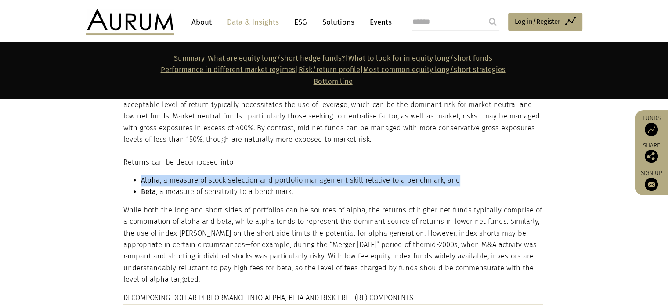 The width and height of the screenshot is (668, 305). I want to click on a: What are equity long/short hedge funds?, so click(276, 58).